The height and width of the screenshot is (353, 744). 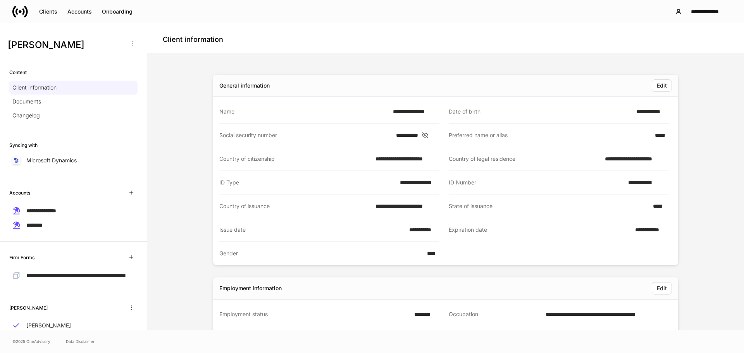 I want to click on div: State of issuance, so click(x=548, y=206).